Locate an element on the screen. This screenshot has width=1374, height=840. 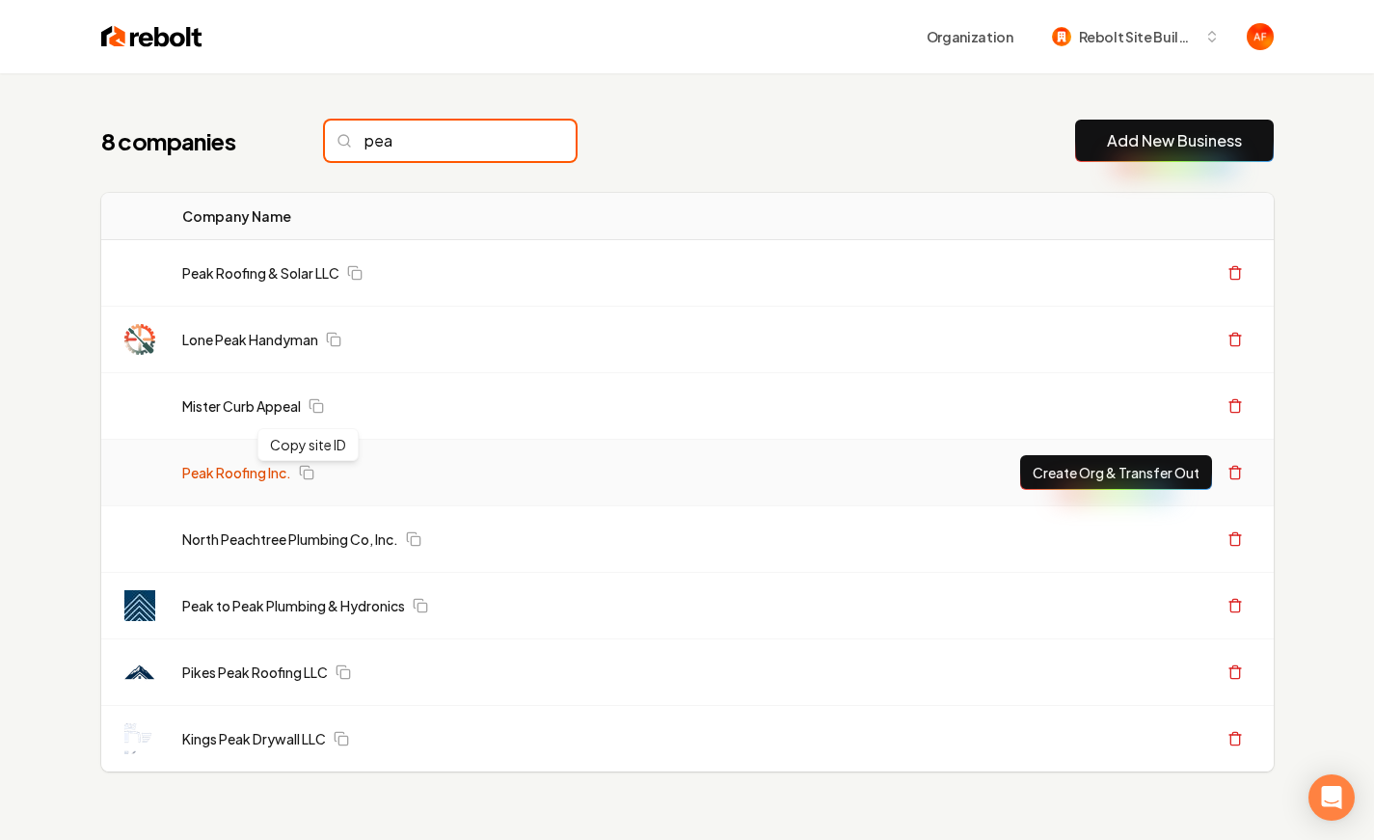
img: Pikes Peak Roofing LLC logo is located at coordinates (140, 672).